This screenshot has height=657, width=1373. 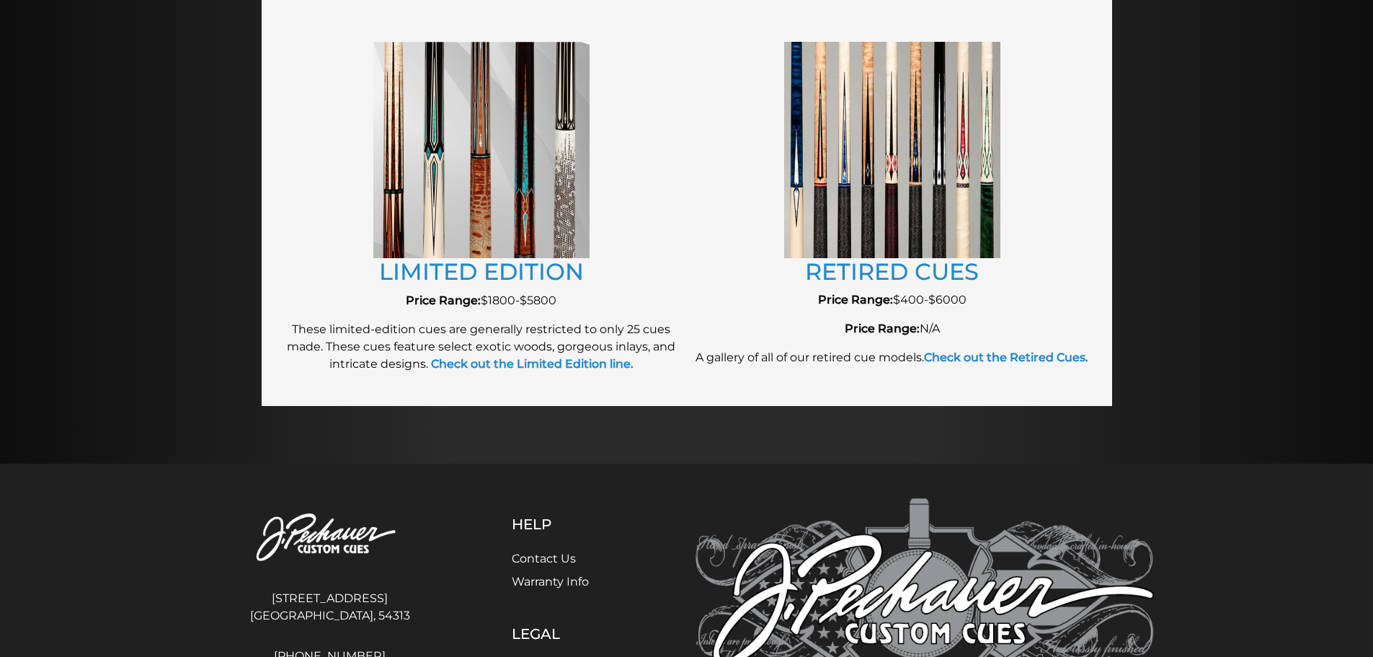 I want to click on p: A gallery of all of our retired cue models., so click(x=892, y=358).